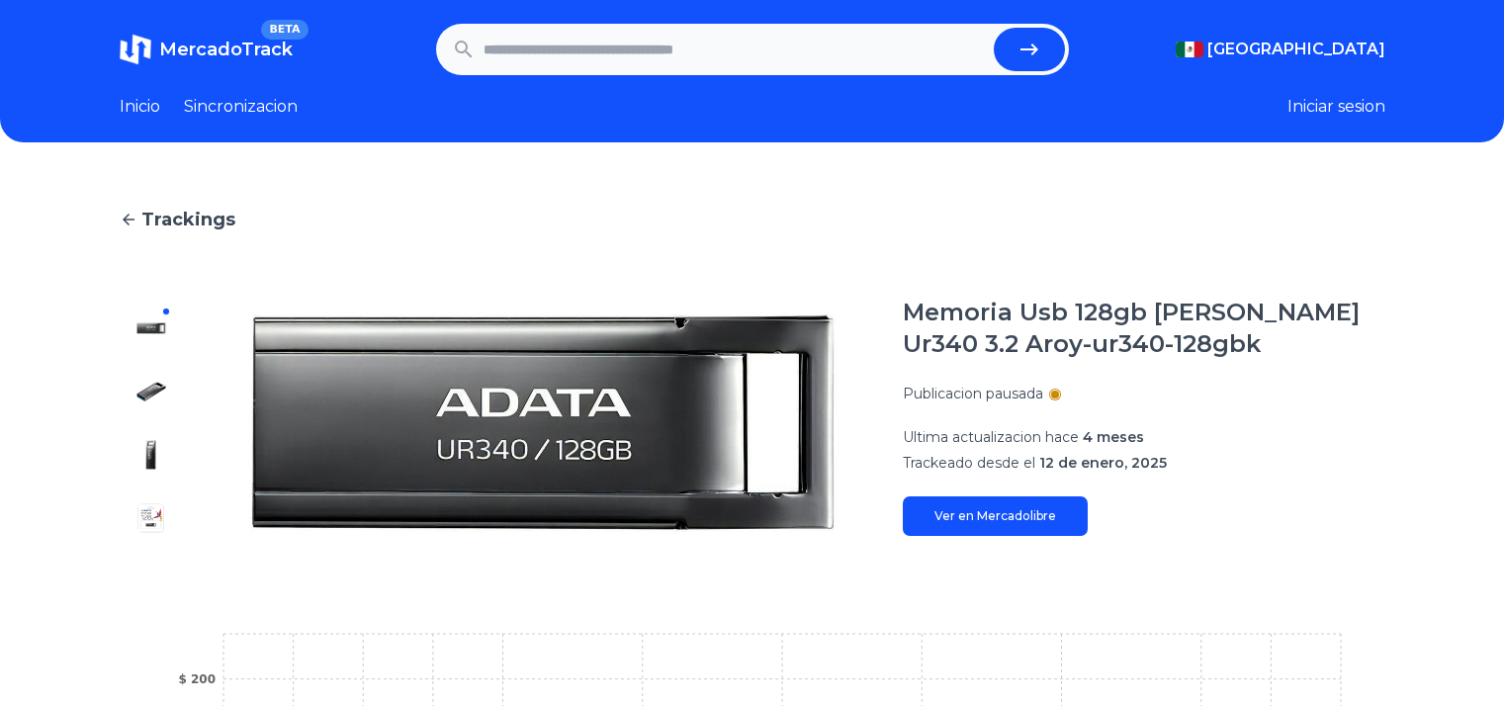 This screenshot has width=1504, height=706. I want to click on span: BETA, so click(284, 30).